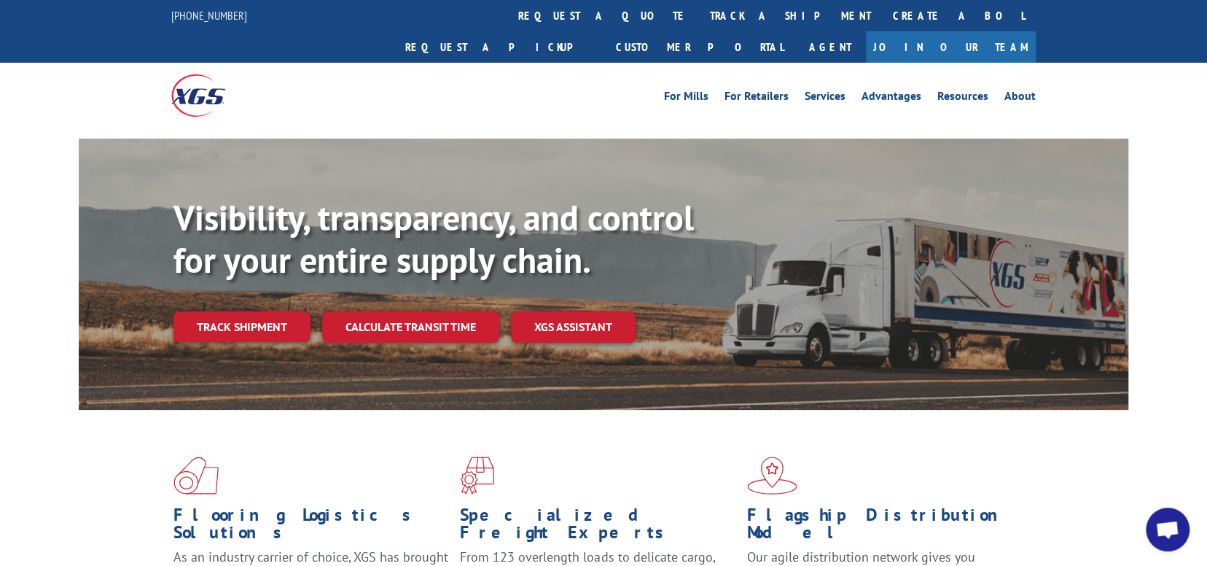 This screenshot has width=1207, height=566. What do you see at coordinates (830, 47) in the screenshot?
I see `a: Agent` at bounding box center [830, 47].